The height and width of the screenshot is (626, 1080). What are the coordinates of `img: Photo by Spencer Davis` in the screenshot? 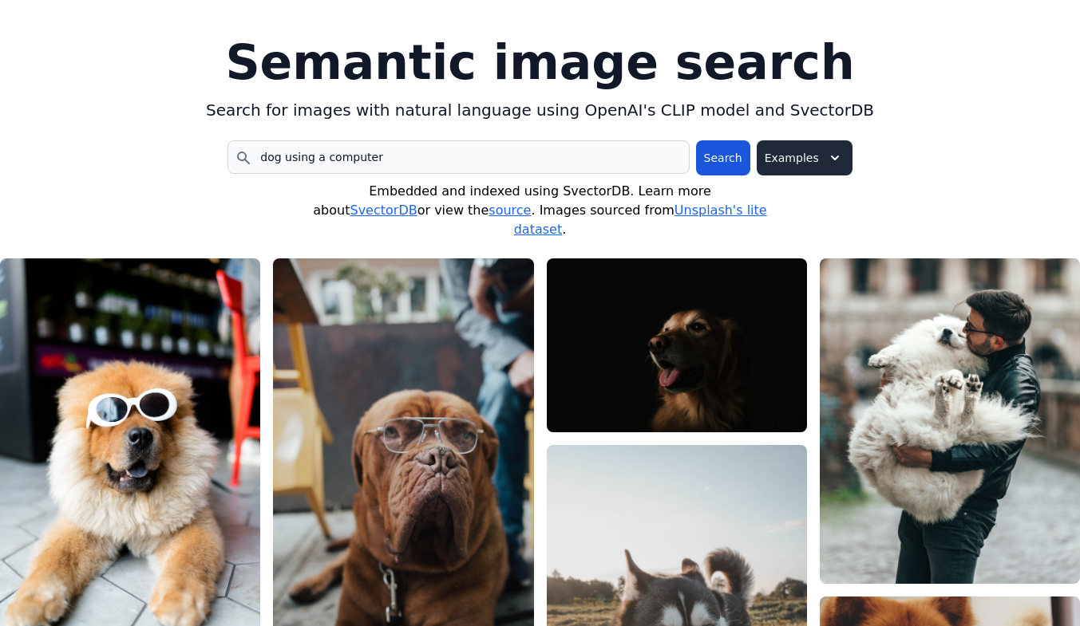 It's located at (950, 421).